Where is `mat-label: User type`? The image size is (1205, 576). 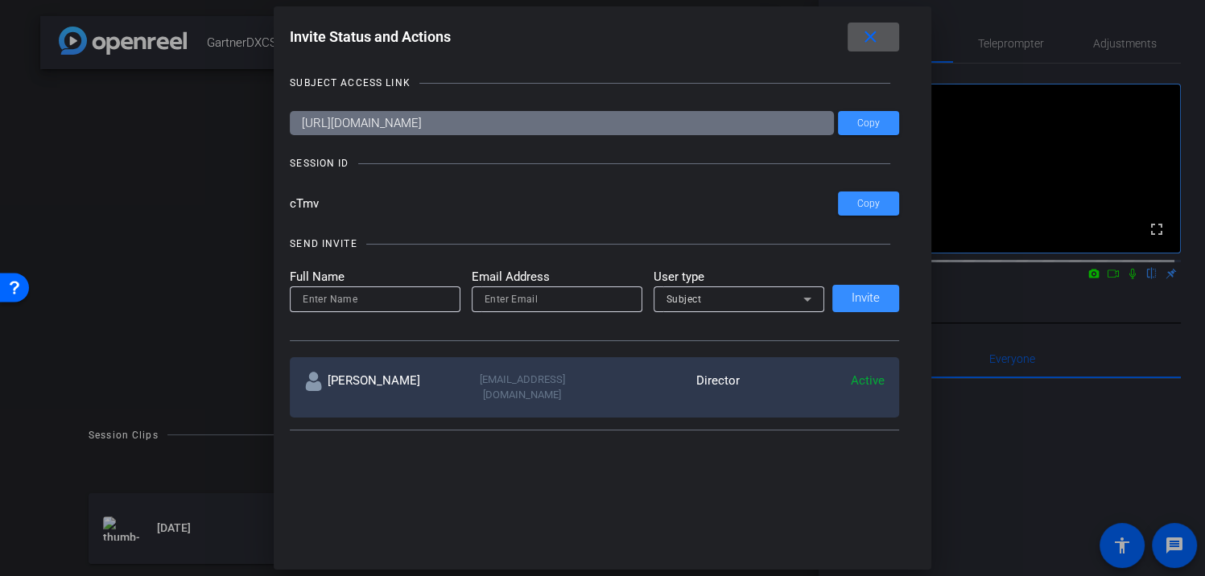
mat-label: User type is located at coordinates (739, 277).